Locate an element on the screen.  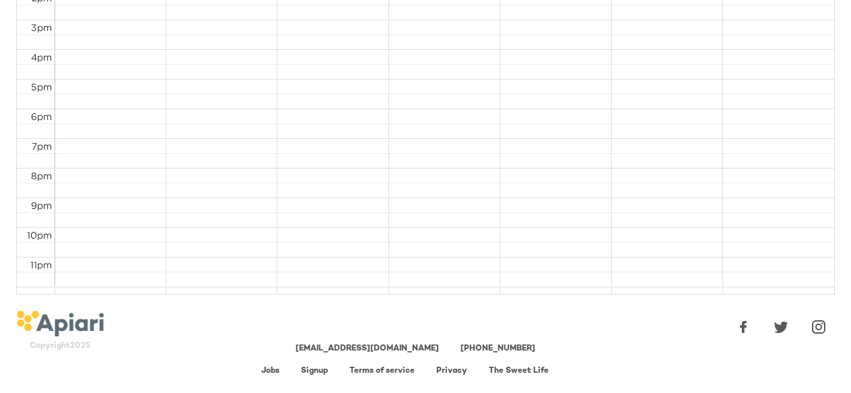
a: The Sweet Life is located at coordinates (518, 370).